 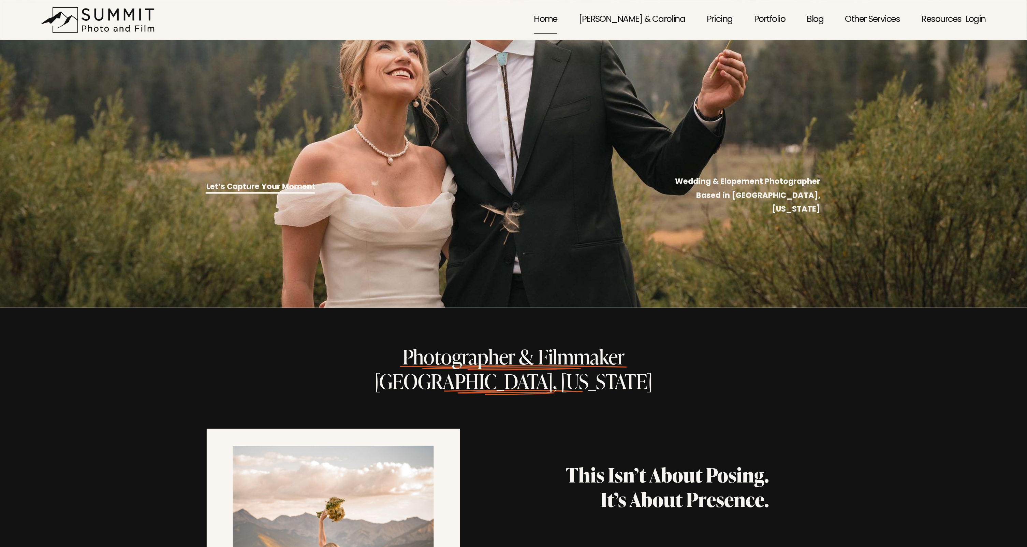 What do you see at coordinates (244, 187) in the screenshot?
I see `a: Let’s Capture Your` at bounding box center [244, 187].